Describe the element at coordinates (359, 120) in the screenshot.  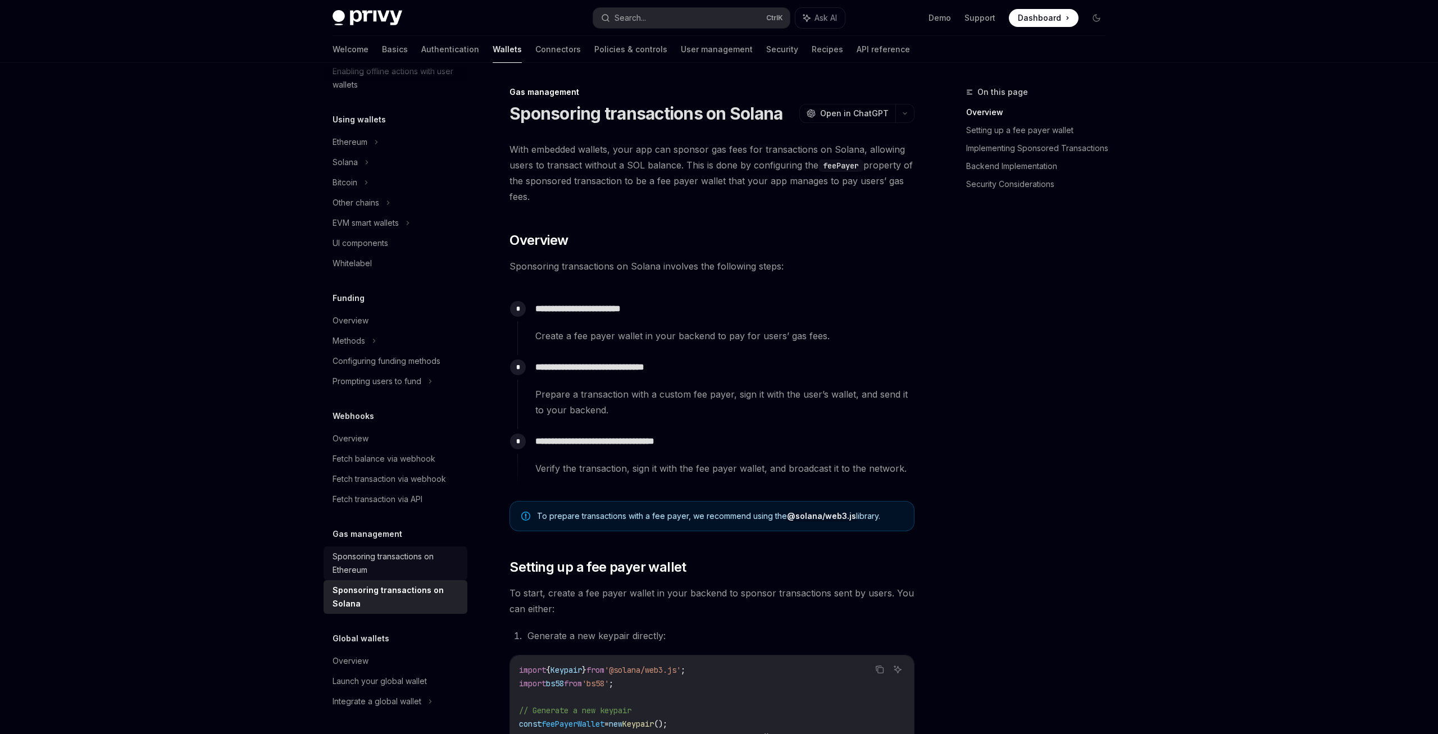
I see `h5: Using wallets` at that location.